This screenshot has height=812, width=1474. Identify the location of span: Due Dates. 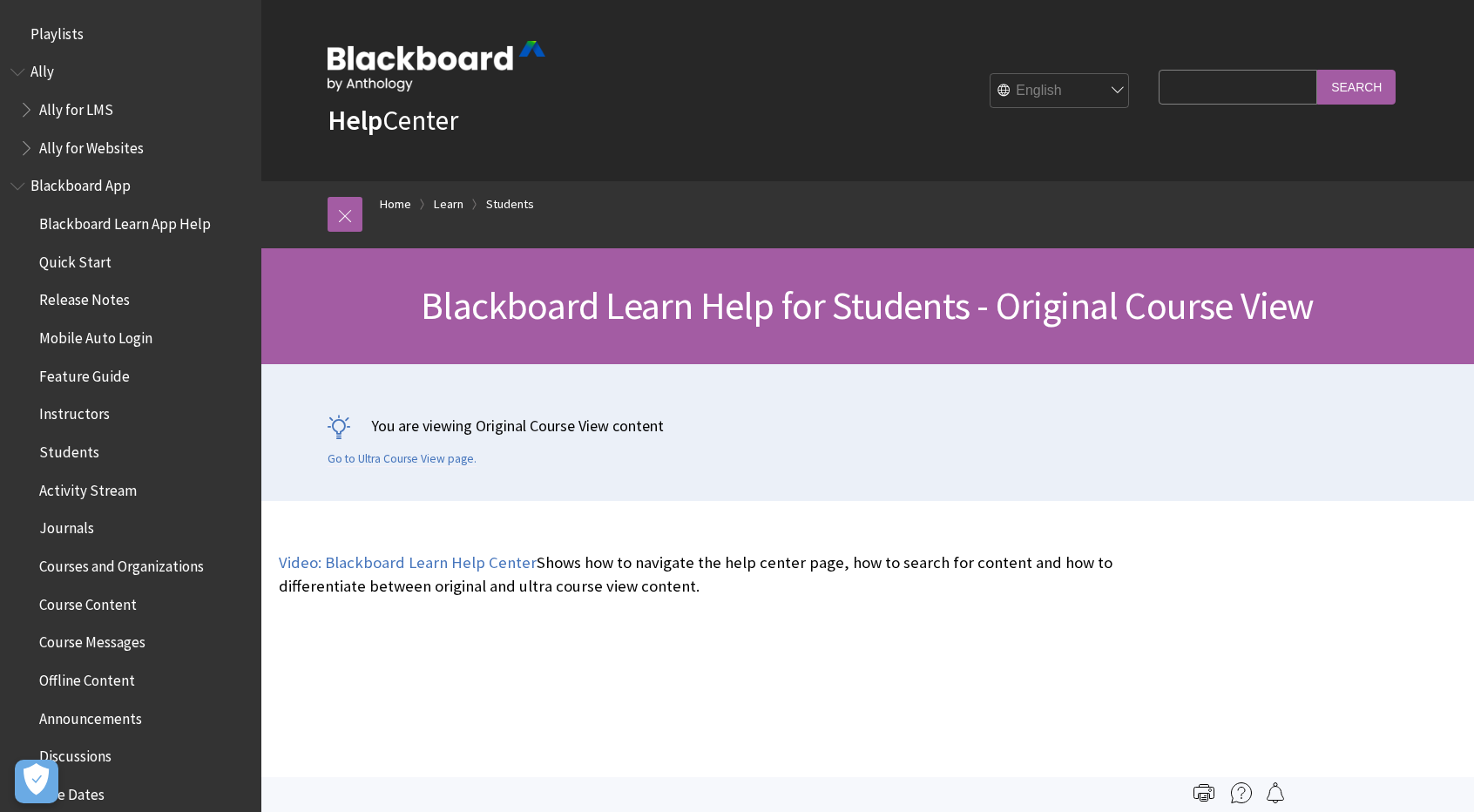
(71, 791).